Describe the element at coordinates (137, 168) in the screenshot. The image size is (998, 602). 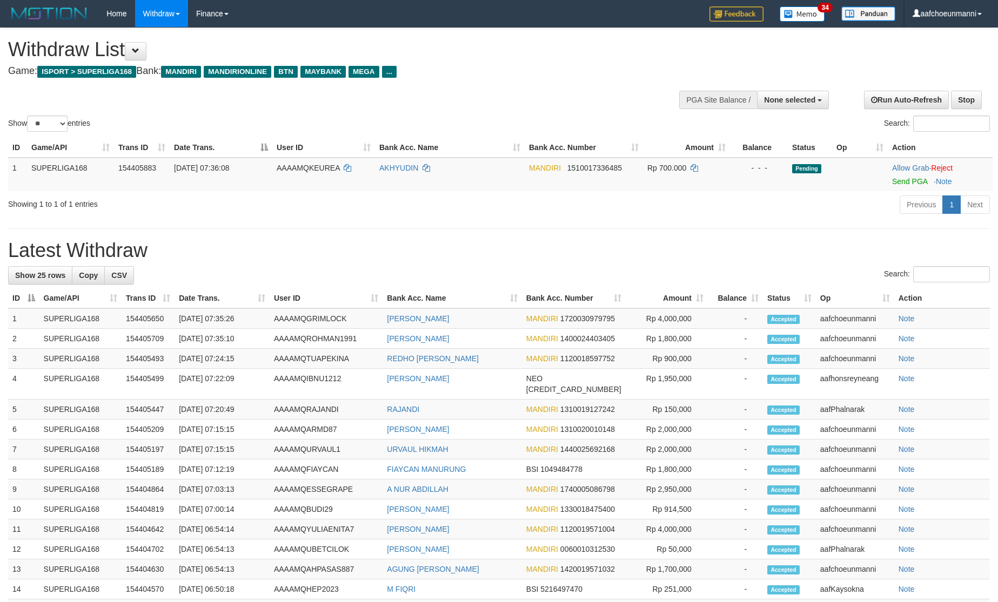
I see `span: 154405883` at that location.